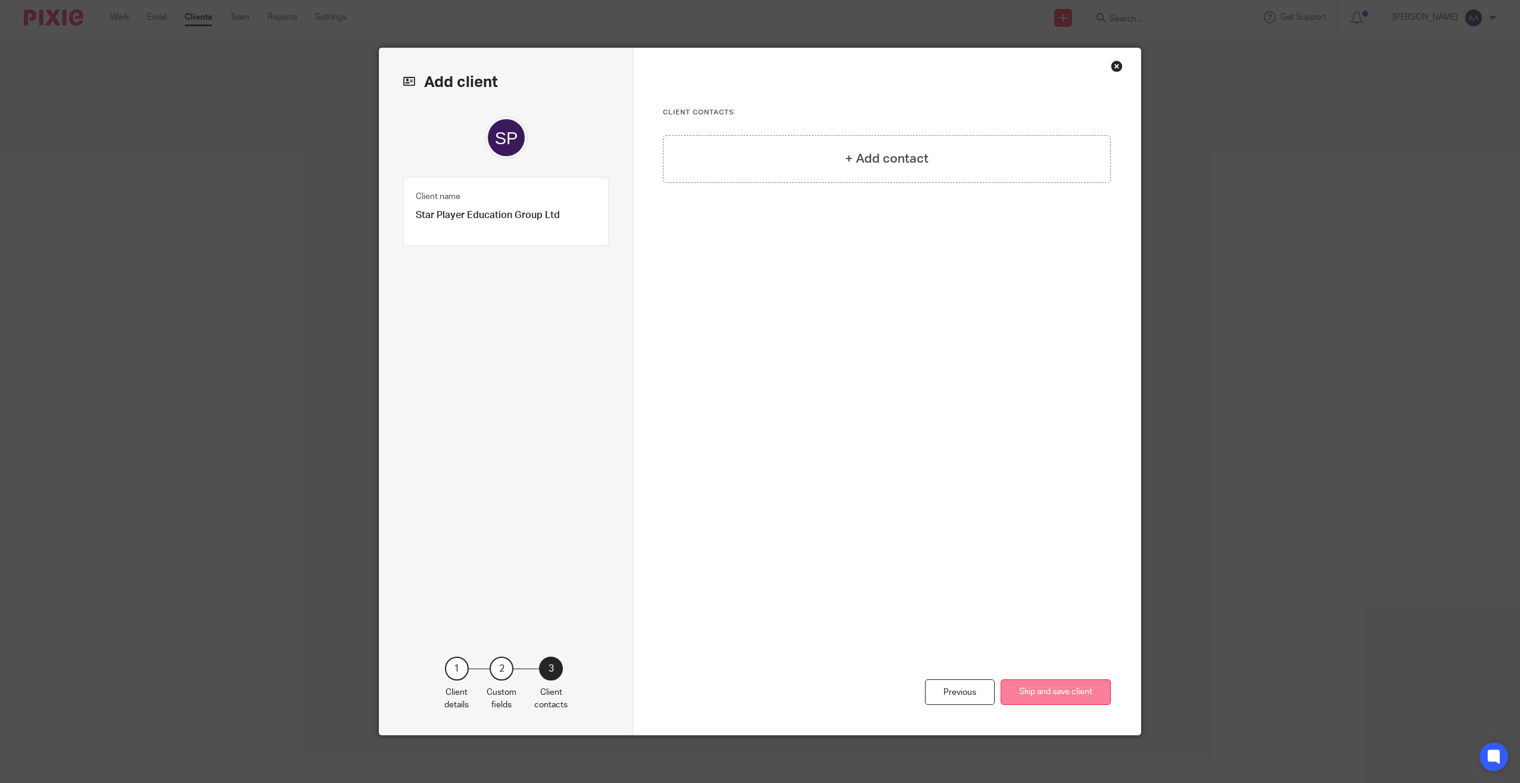 This screenshot has width=1520, height=783. I want to click on div: 1, so click(457, 668).